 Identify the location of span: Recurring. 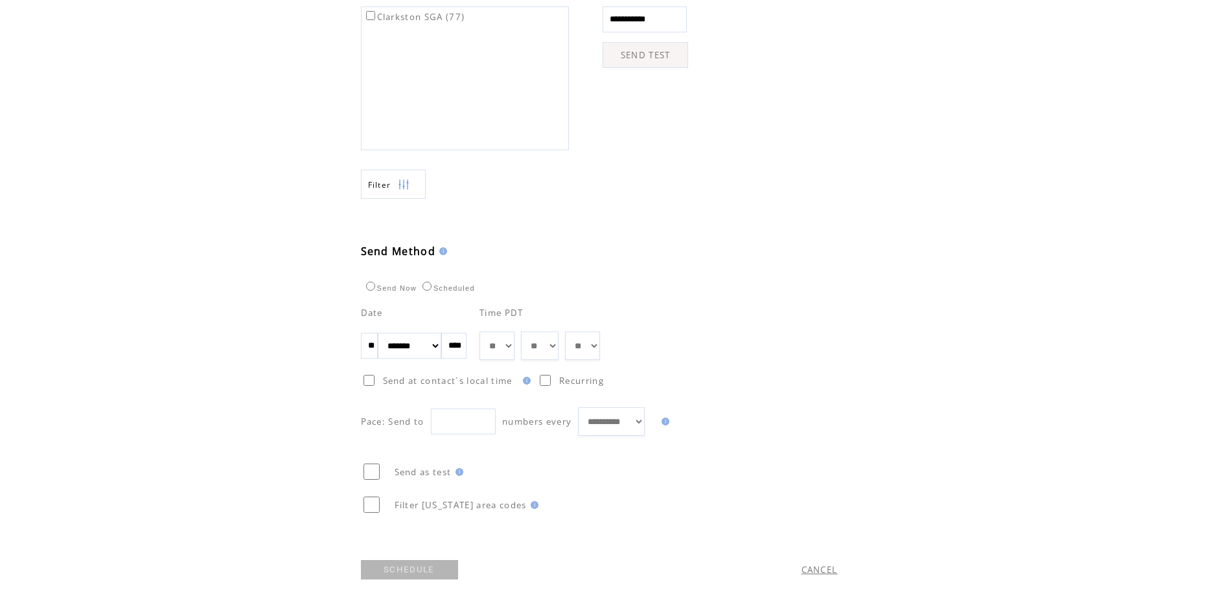
(581, 381).